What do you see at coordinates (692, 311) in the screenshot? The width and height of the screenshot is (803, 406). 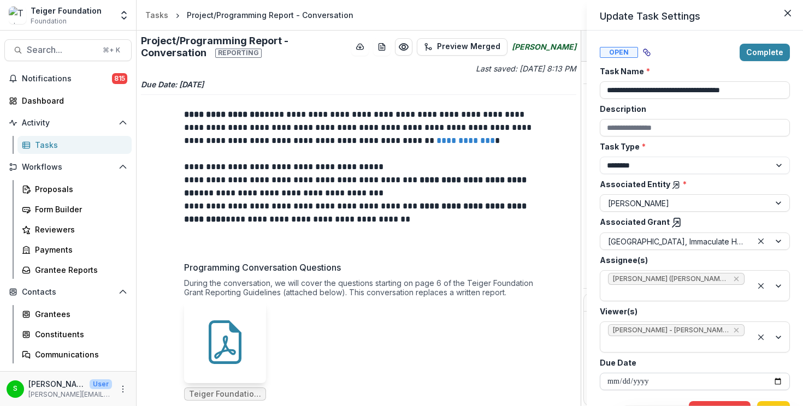 I see `label: Viewer(s)` at bounding box center [692, 311].